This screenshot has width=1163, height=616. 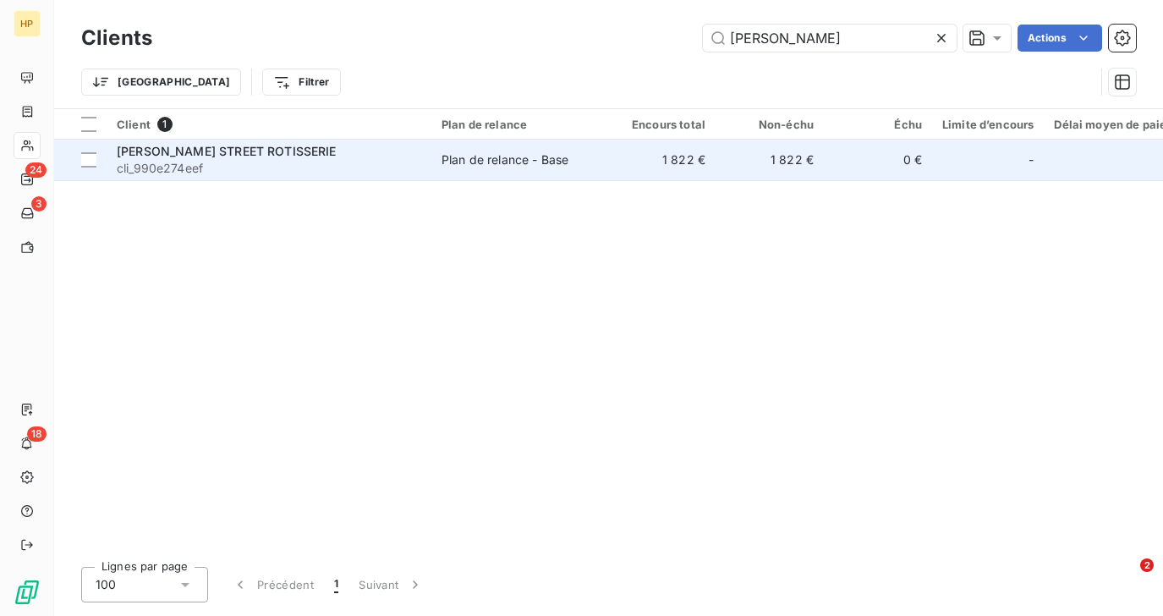 I want to click on div: HP, so click(x=27, y=24).